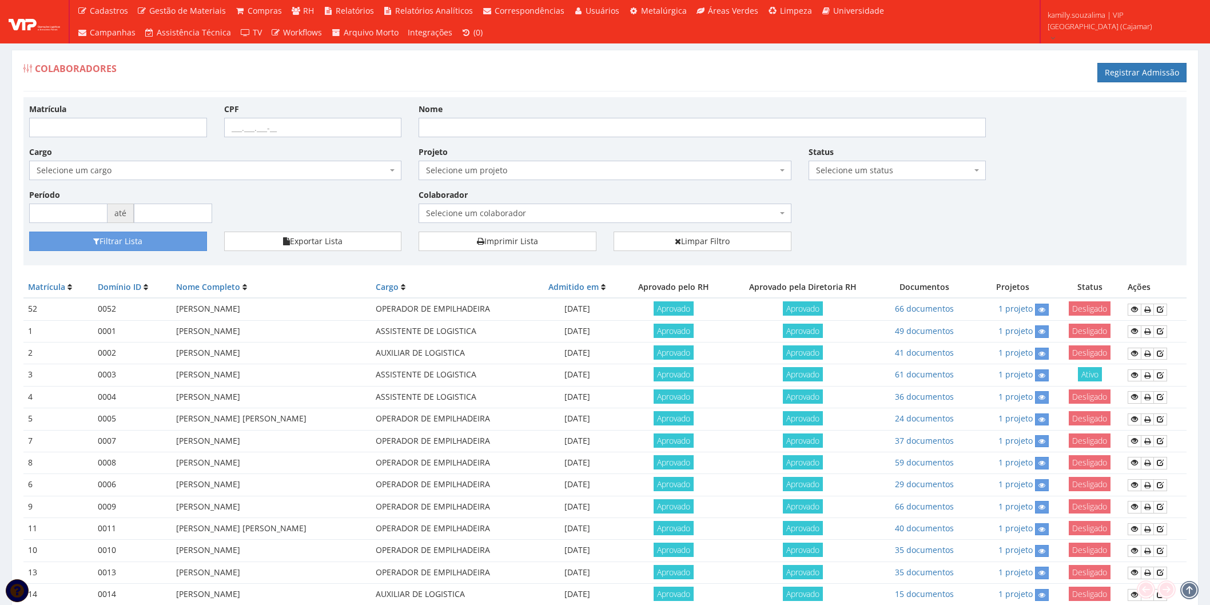  What do you see at coordinates (1090, 374) in the screenshot?
I see `span: Ativo` at bounding box center [1090, 374].